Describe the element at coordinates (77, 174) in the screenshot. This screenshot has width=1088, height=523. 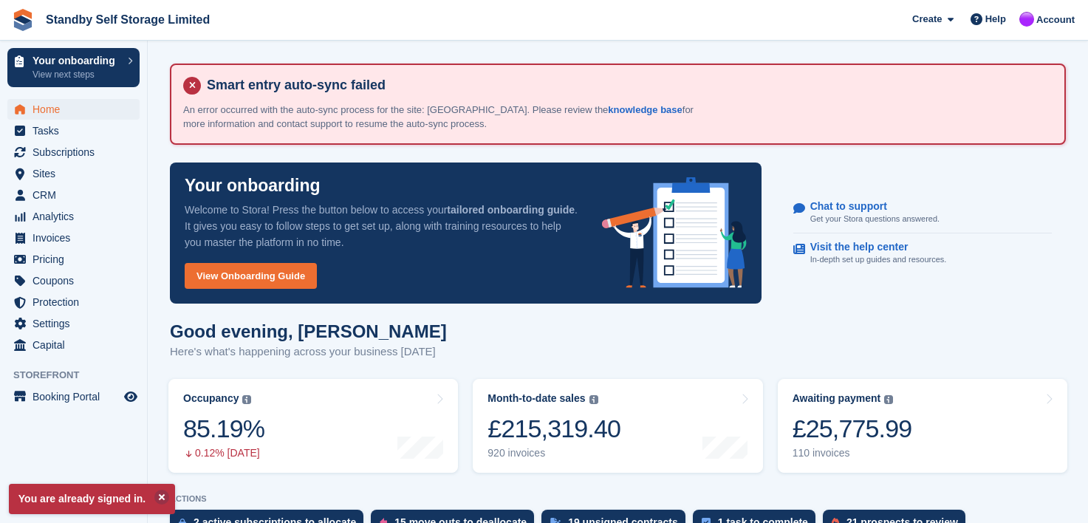
I see `span: Sites` at that location.